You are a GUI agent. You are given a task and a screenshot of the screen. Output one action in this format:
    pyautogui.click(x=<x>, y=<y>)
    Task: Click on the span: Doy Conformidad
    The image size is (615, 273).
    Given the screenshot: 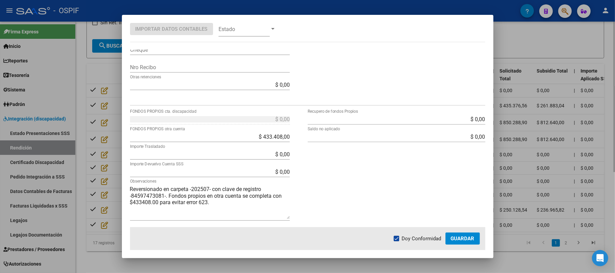 What is the action you would take?
    pyautogui.click(x=422, y=239)
    